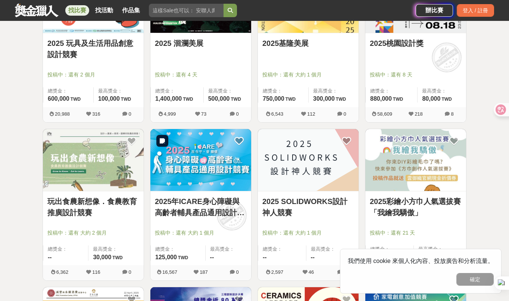 Image resolution: width=509 pixels, height=301 pixels. I want to click on span: 46, so click(311, 272).